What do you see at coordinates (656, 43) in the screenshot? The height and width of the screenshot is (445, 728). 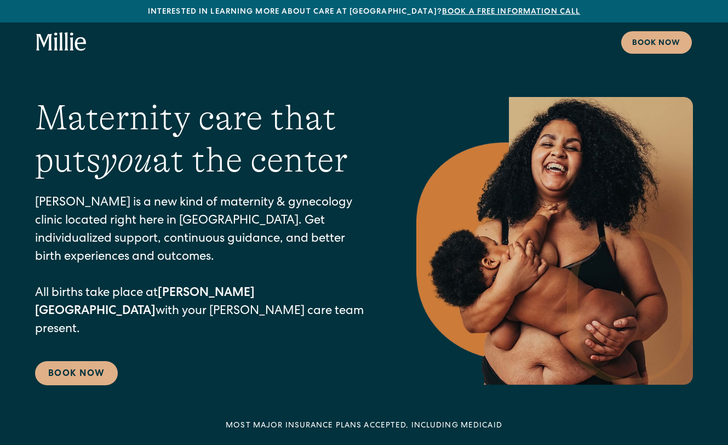 I see `div: Book now` at bounding box center [656, 43].